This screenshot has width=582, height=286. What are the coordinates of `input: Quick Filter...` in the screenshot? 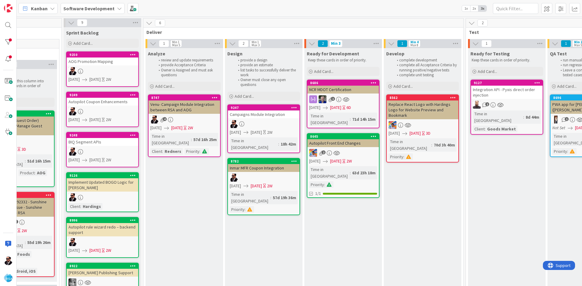 It's located at (516, 8).